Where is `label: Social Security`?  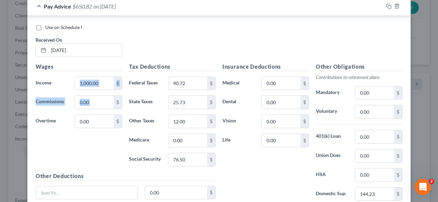
label: Social Security is located at coordinates (145, 160).